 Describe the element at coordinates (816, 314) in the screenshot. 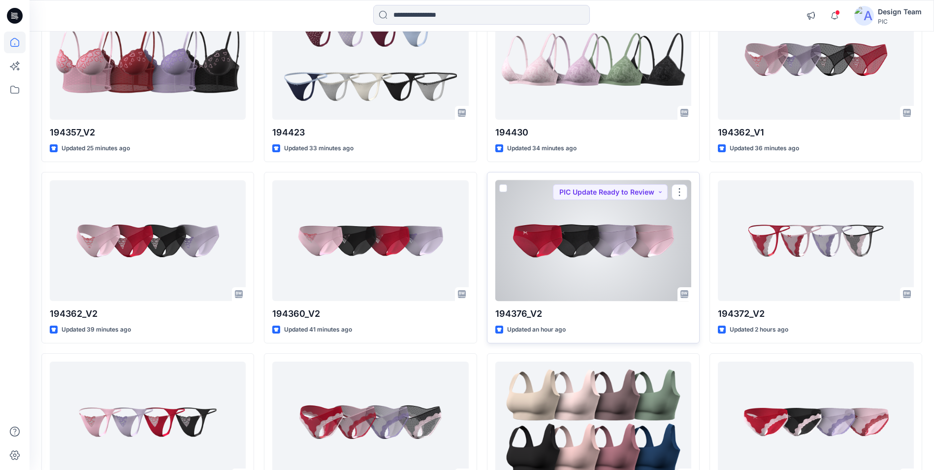

I see `p: 194372_V2` at that location.